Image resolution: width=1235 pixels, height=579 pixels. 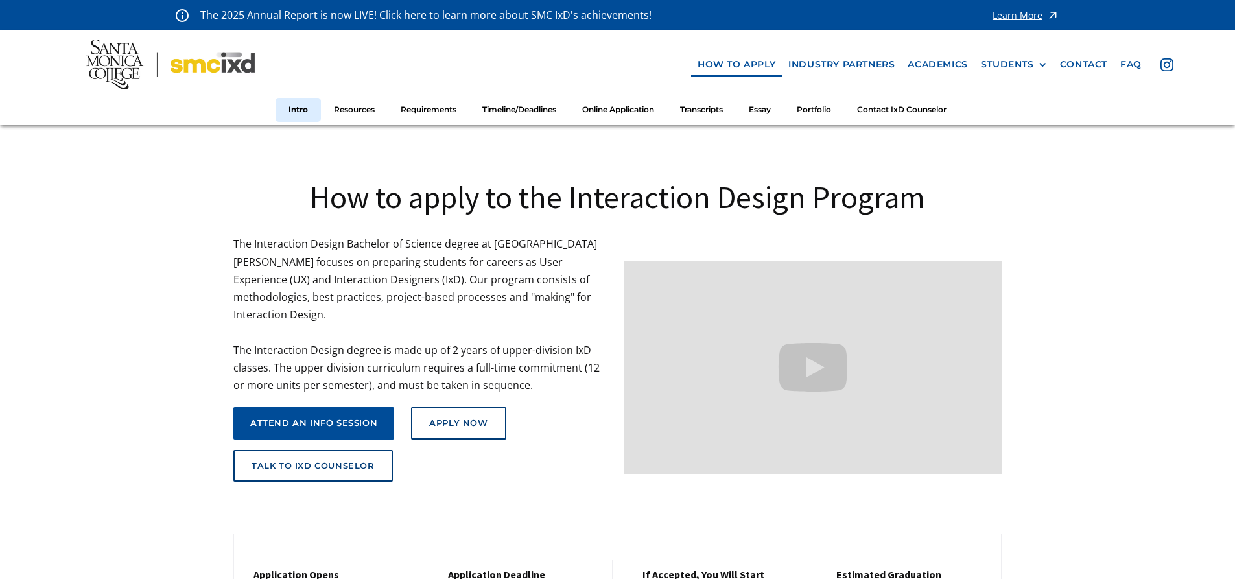 What do you see at coordinates (841, 64) in the screenshot?
I see `a: industry partners` at bounding box center [841, 64].